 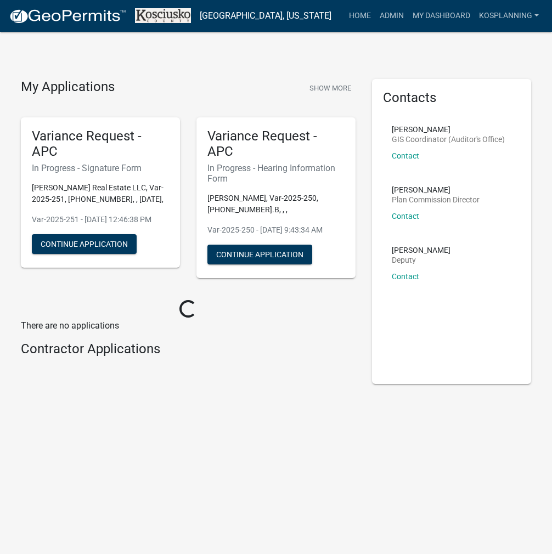 I want to click on p: GIS Coordinator (Auditor's Office), so click(x=448, y=139).